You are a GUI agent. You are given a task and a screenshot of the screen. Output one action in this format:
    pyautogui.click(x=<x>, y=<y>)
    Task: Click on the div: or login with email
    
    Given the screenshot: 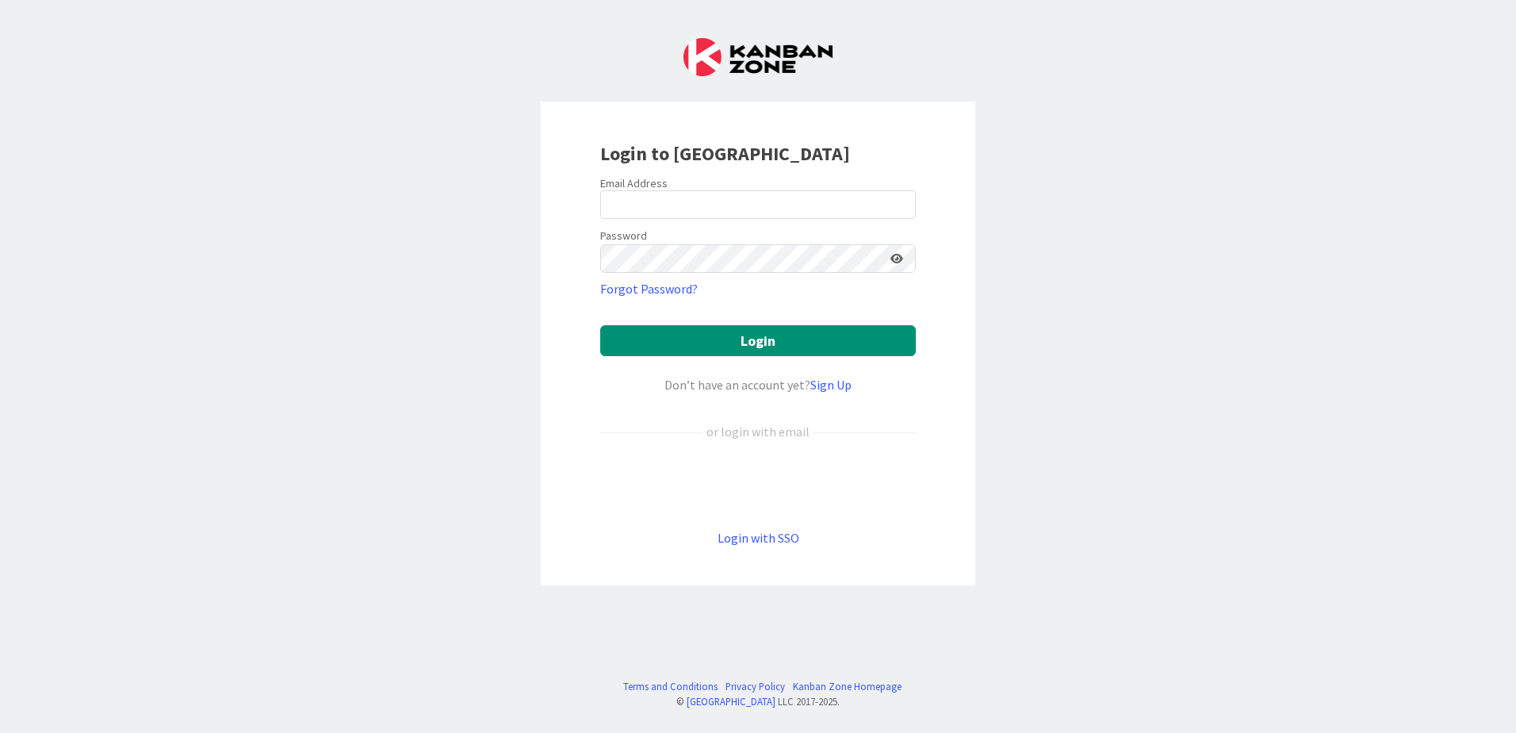 What is the action you would take?
    pyautogui.click(x=758, y=431)
    